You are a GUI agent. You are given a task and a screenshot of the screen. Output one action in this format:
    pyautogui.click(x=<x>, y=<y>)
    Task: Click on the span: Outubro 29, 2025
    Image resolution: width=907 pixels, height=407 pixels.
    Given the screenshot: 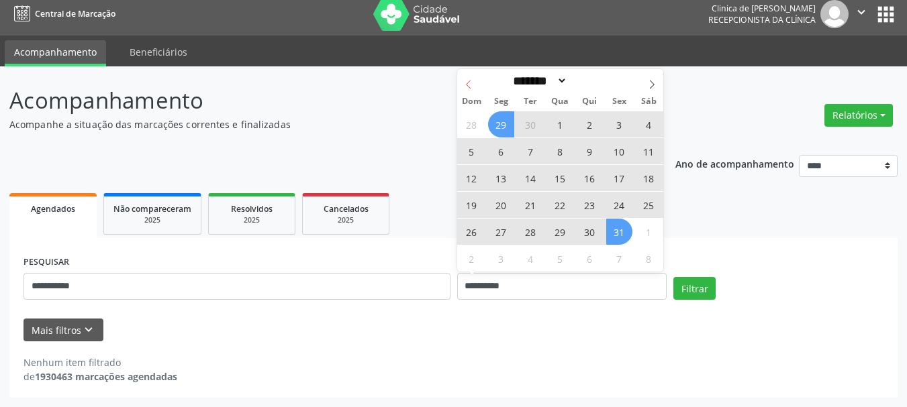 What is the action you would take?
    pyautogui.click(x=560, y=232)
    